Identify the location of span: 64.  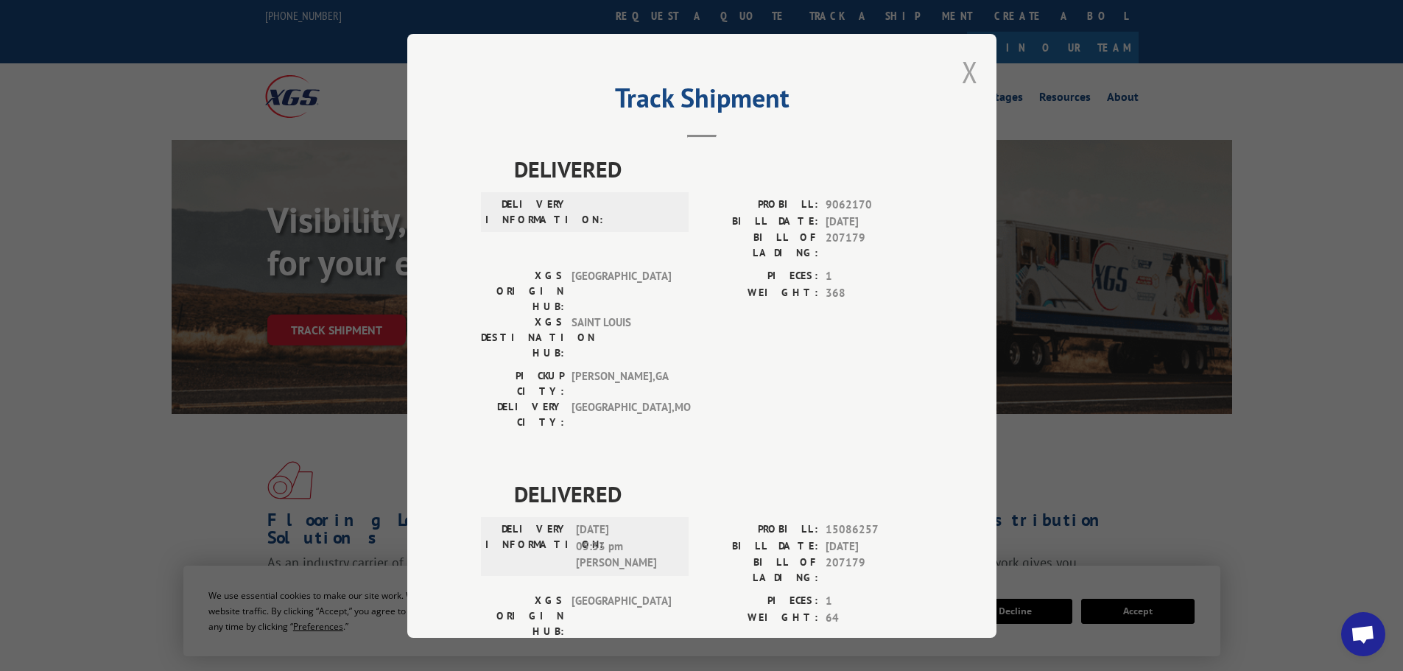
(875, 617).